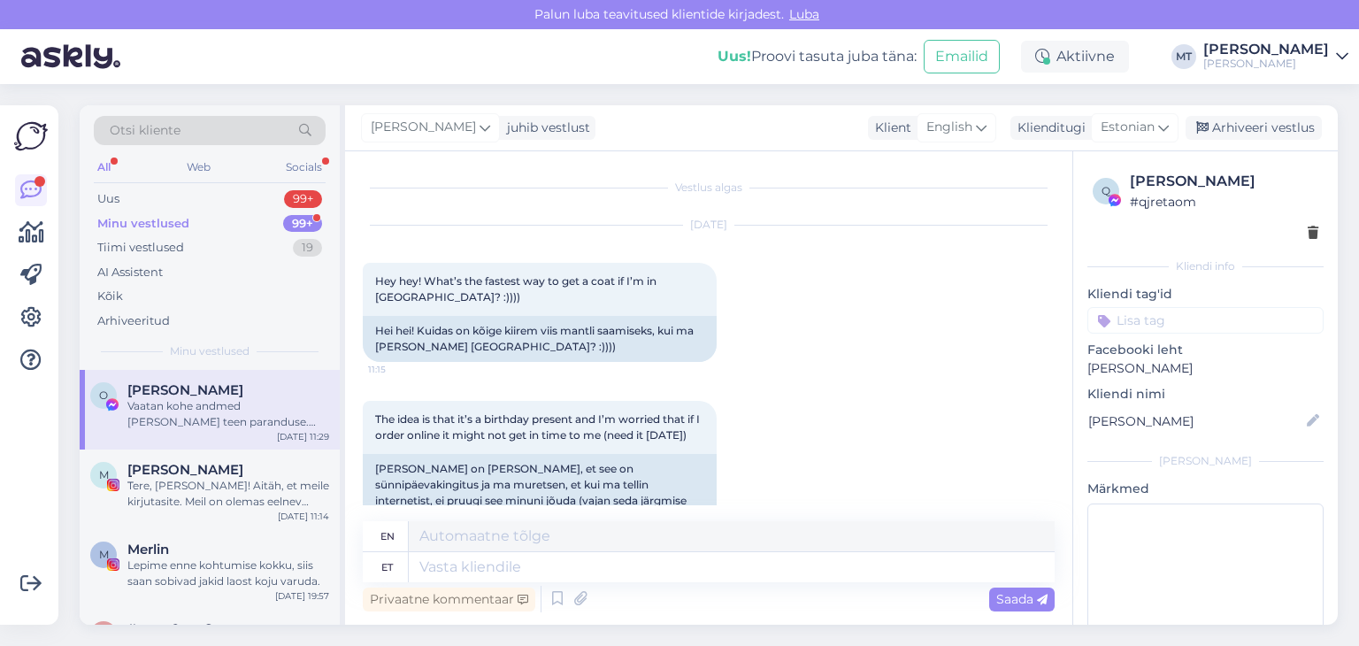  I want to click on div: Aktiivne, so click(1075, 57).